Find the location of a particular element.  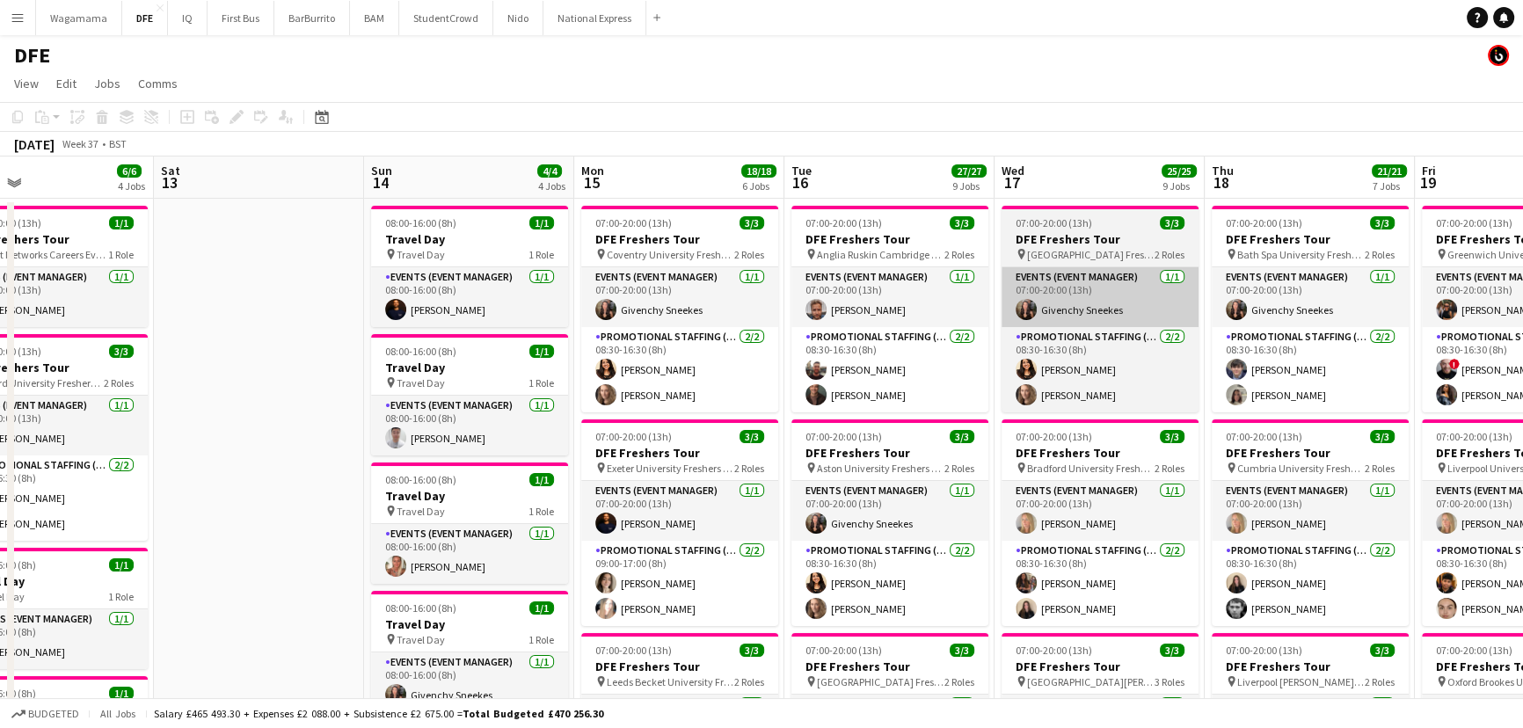

span: Week 37 is located at coordinates (80, 143).